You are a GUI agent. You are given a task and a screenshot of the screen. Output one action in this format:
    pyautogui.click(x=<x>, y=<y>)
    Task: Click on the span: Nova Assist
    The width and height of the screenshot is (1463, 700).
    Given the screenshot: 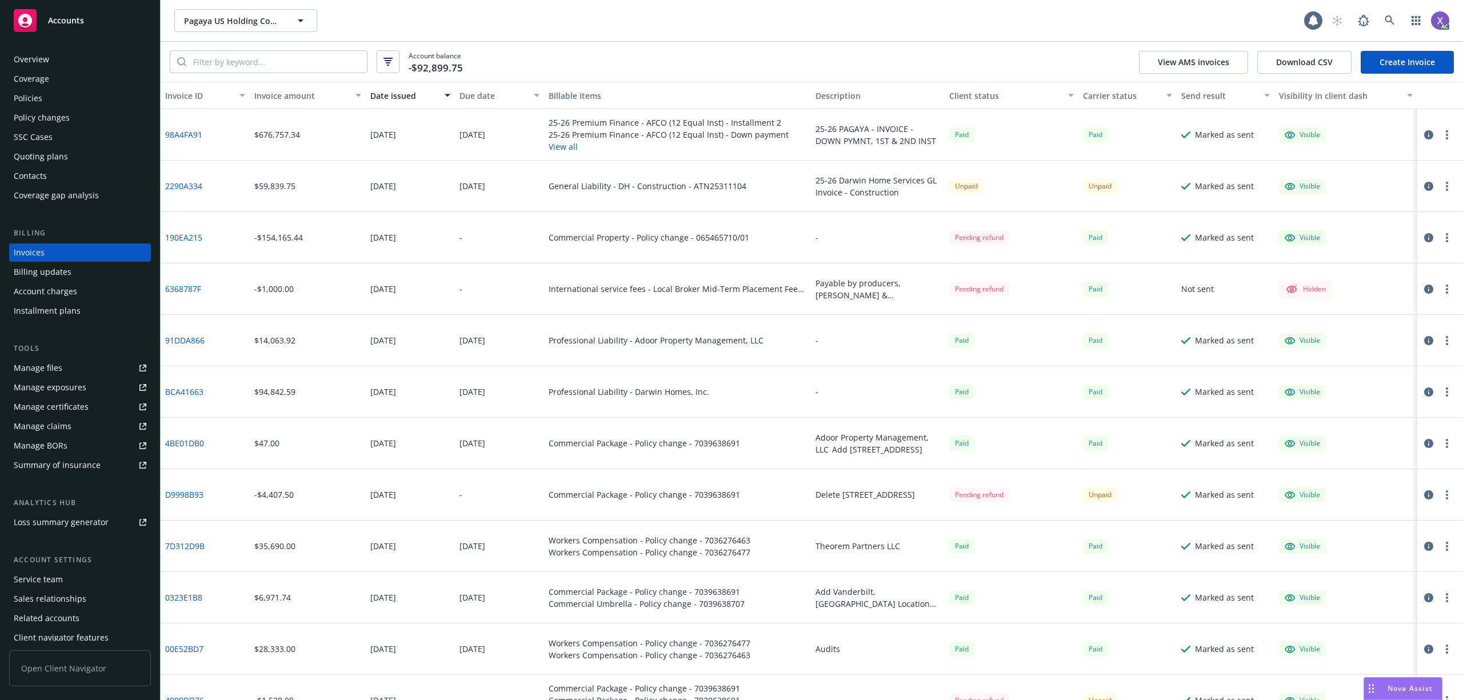 What is the action you would take?
    pyautogui.click(x=1409, y=688)
    